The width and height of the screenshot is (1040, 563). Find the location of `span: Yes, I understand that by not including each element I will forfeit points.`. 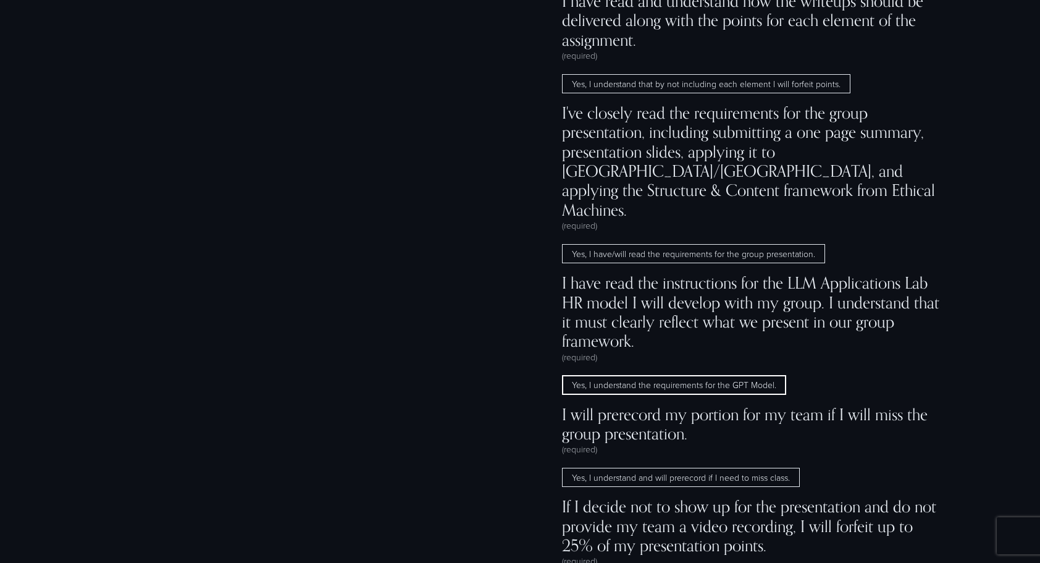

span: Yes, I understand that by not including each element I will forfeit points. is located at coordinates (706, 84).